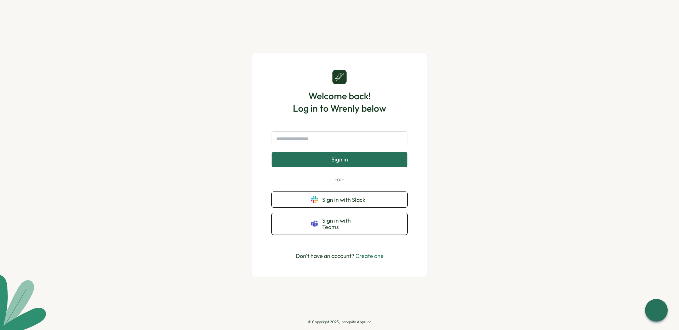  I want to click on span: Sign in with Teams, so click(345, 224).